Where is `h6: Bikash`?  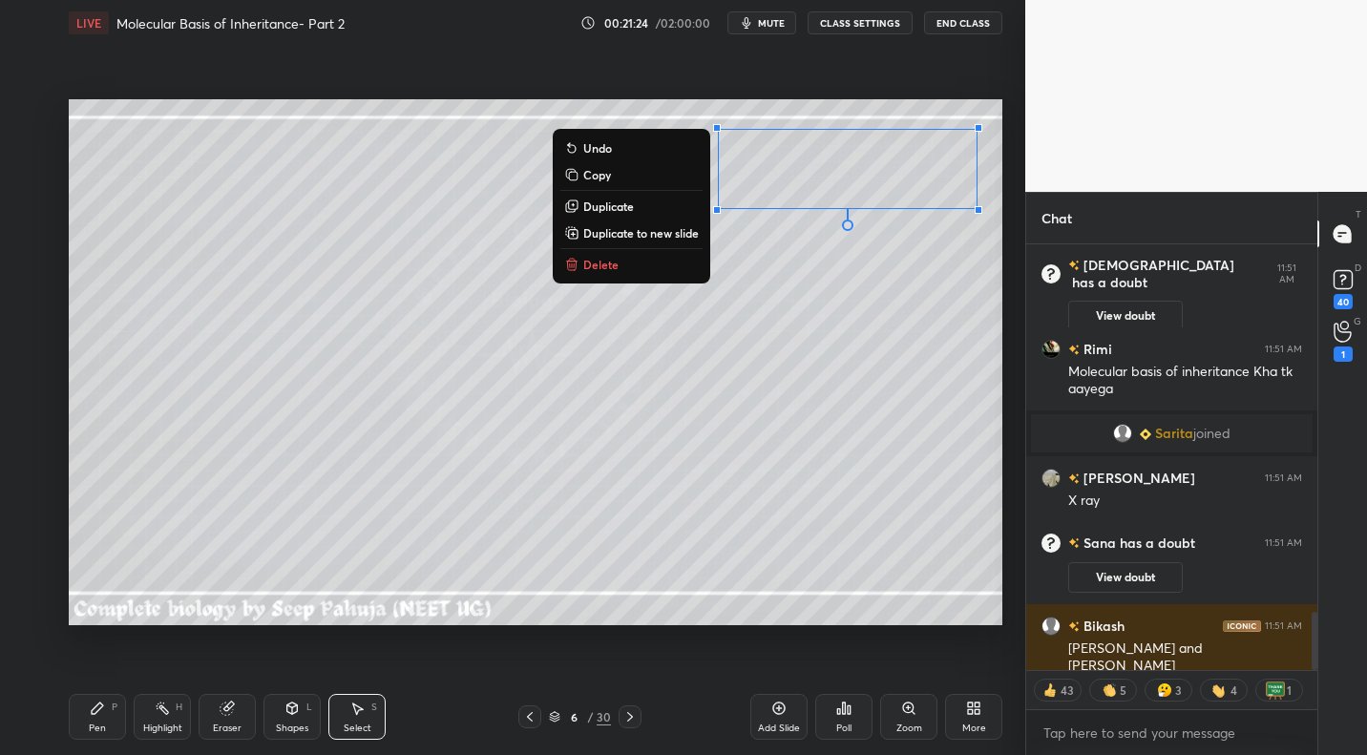
h6: Bikash is located at coordinates (1101, 625).